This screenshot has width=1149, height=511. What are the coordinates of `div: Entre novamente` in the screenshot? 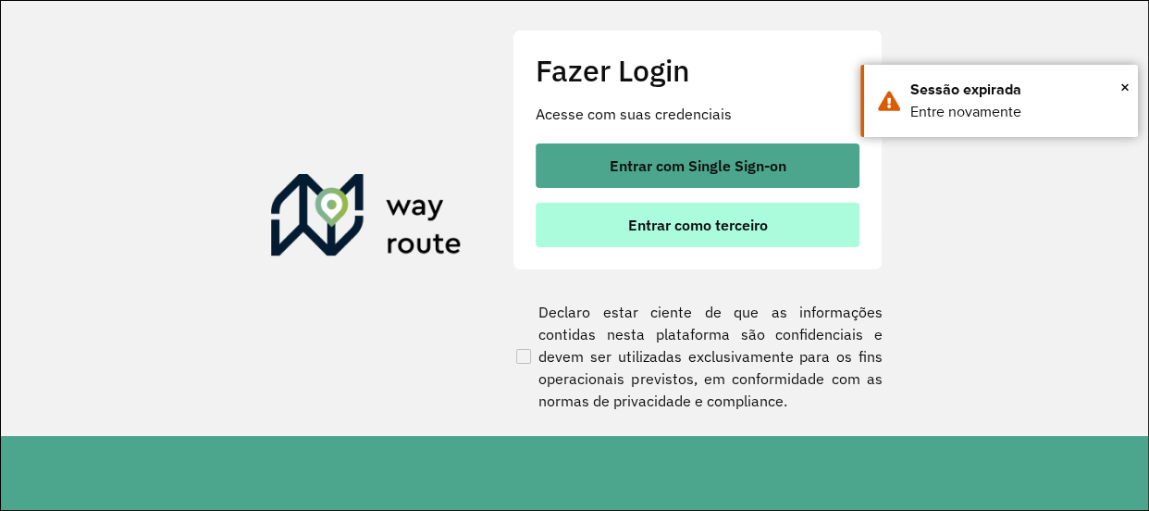 It's located at (1017, 112).